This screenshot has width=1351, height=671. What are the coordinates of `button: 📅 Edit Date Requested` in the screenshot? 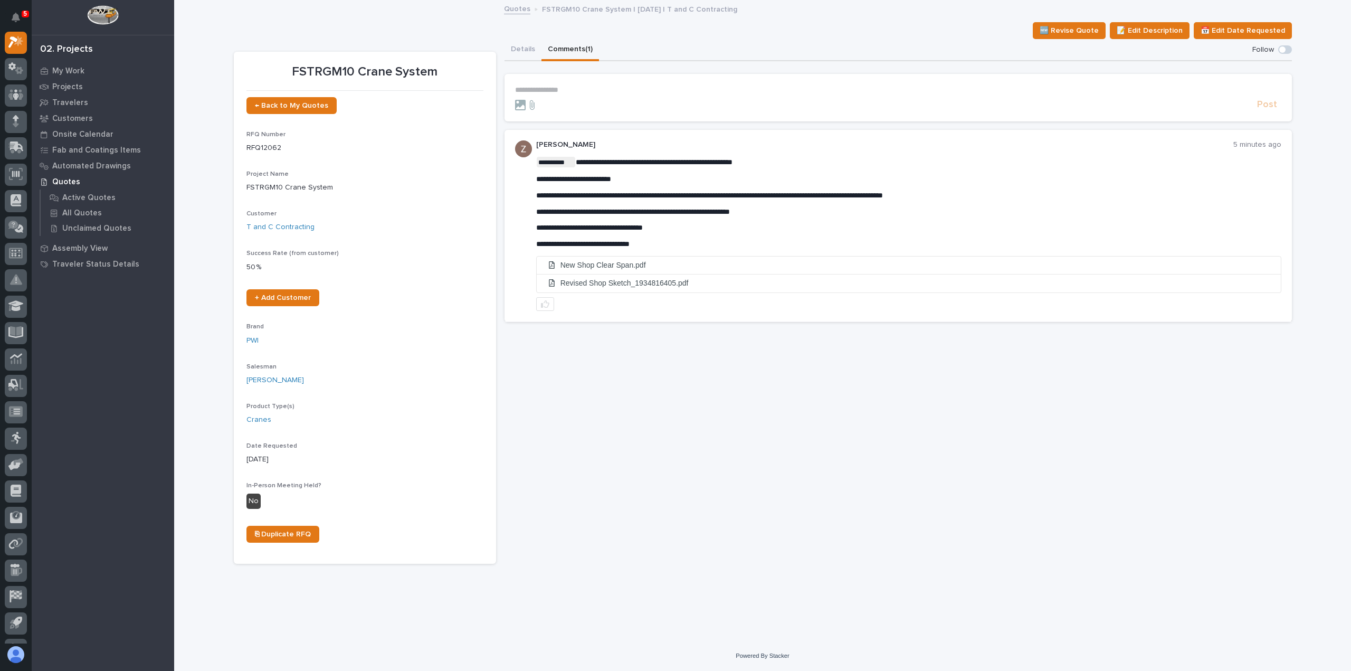 It's located at (1243, 31).